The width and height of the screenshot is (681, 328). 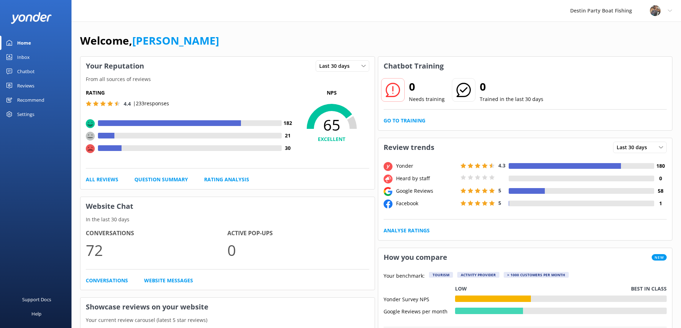 What do you see at coordinates (426, 204) in the screenshot?
I see `div: Facebook` at bounding box center [426, 204].